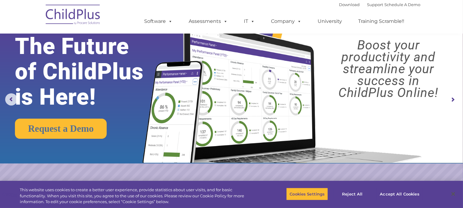  What do you see at coordinates (399, 194) in the screenshot?
I see `button: Accept All Cookies` at bounding box center [399, 194].